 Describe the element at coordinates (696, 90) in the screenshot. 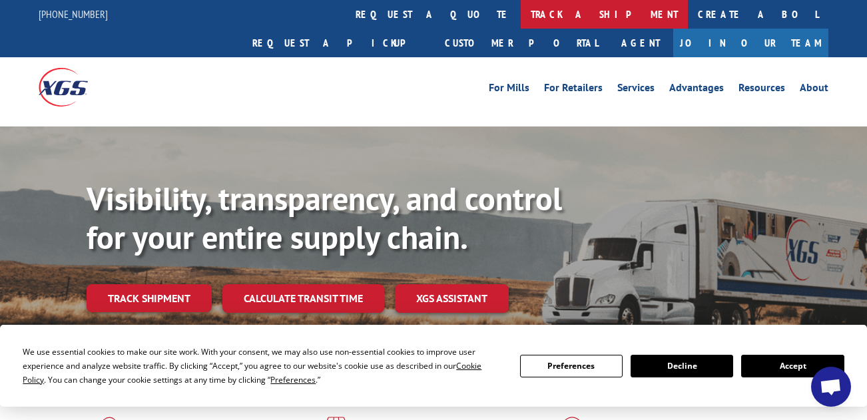

I see `a: Advantages` at that location.